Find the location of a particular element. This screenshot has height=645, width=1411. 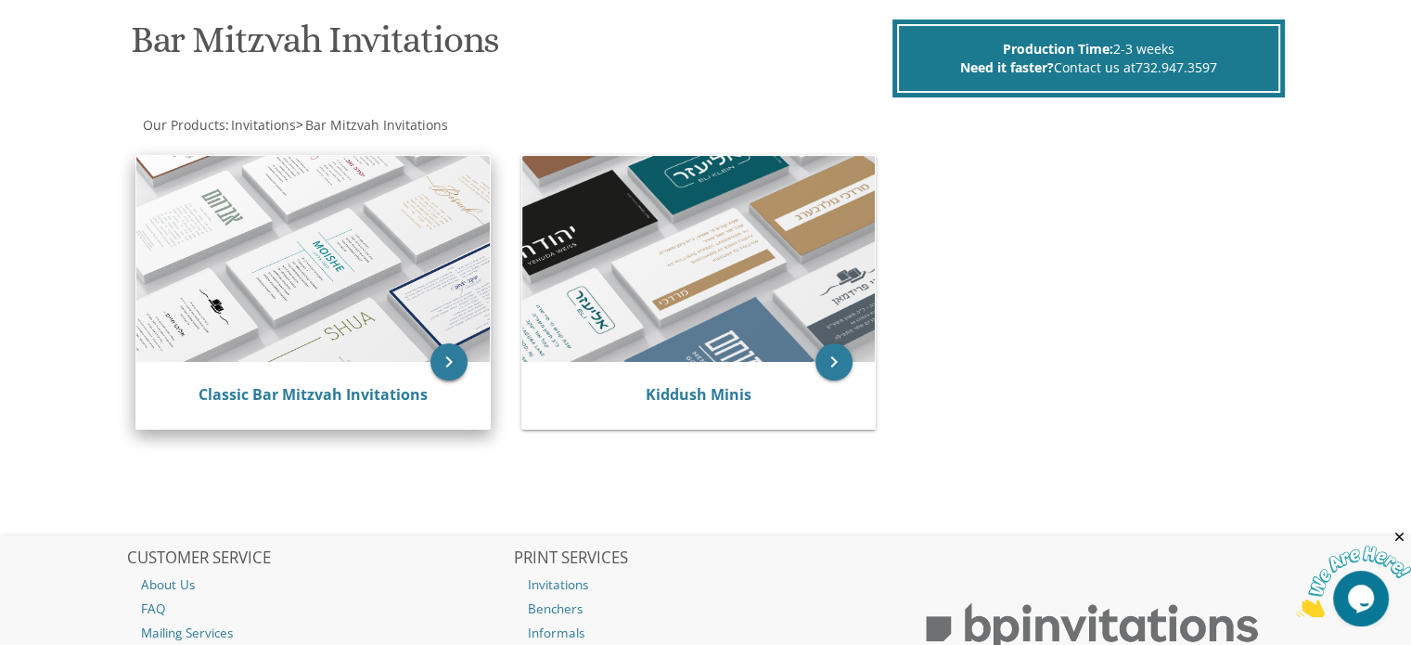

a: Informals is located at coordinates (706, 633).